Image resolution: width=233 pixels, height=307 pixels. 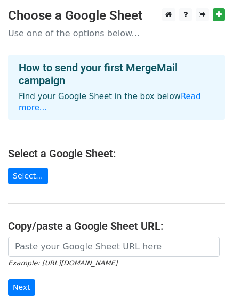 I want to click on p: Use one of the options below..., so click(x=116, y=33).